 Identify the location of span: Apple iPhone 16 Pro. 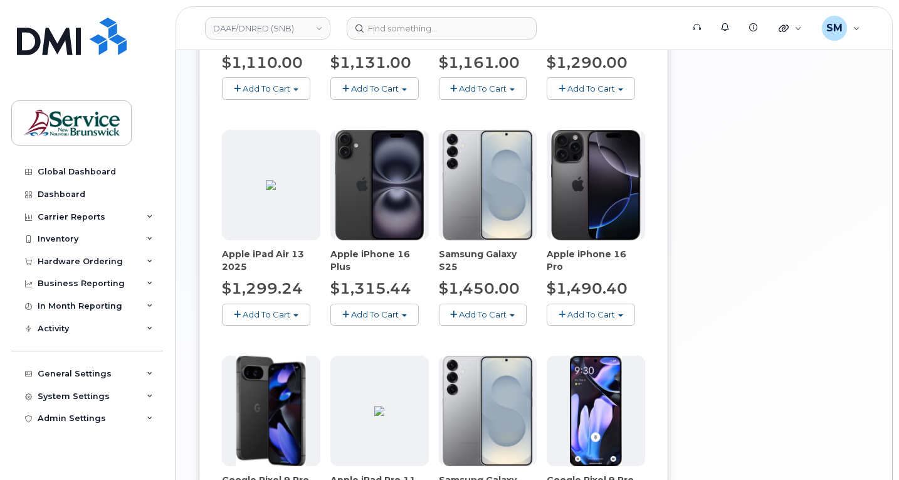
(595, 260).